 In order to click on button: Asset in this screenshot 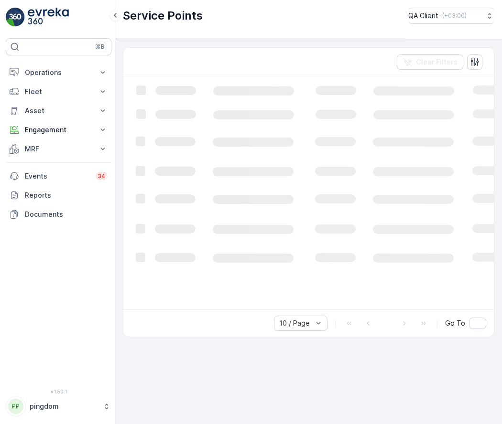, I will do `click(58, 111)`.